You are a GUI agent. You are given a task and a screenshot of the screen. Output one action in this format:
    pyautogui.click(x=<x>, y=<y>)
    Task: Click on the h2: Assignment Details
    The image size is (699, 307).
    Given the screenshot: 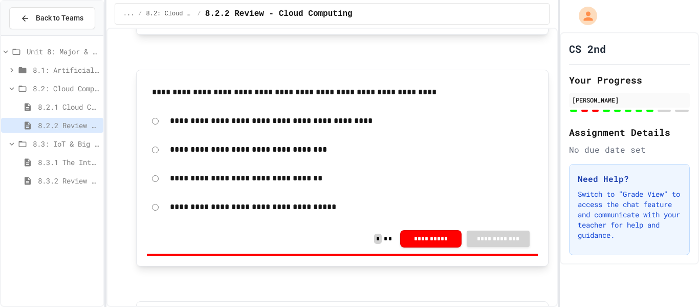 What is the action you would take?
    pyautogui.click(x=630, y=132)
    